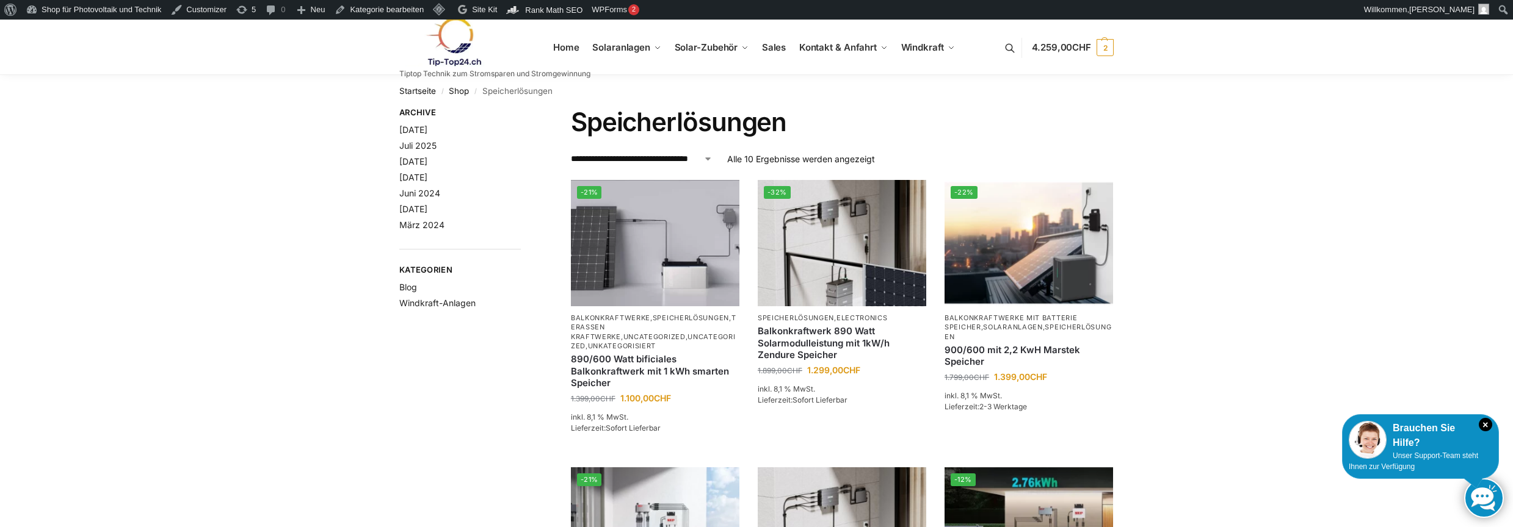 The width and height of the screenshot is (1513, 527). Describe the element at coordinates (418, 145) in the screenshot. I see `a: Juli 2025` at that location.